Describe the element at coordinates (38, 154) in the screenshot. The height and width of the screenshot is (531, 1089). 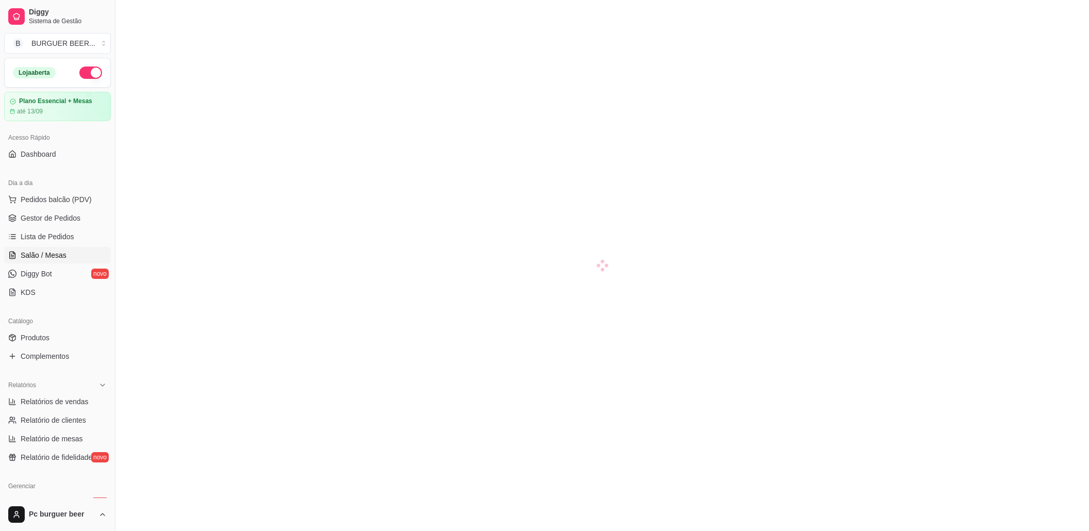
I see `span: Dashboard` at that location.